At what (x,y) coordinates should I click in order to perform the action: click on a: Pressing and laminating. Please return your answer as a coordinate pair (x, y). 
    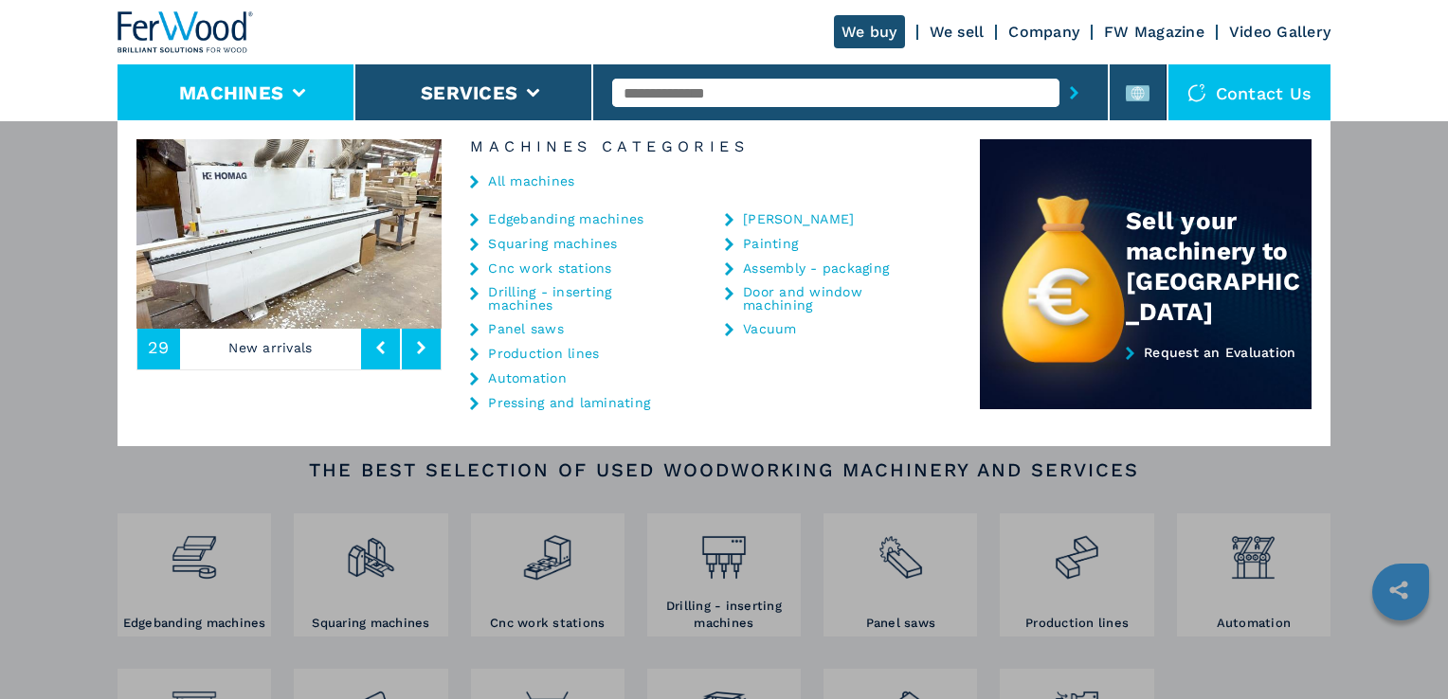
    Looking at the image, I should click on (569, 403).